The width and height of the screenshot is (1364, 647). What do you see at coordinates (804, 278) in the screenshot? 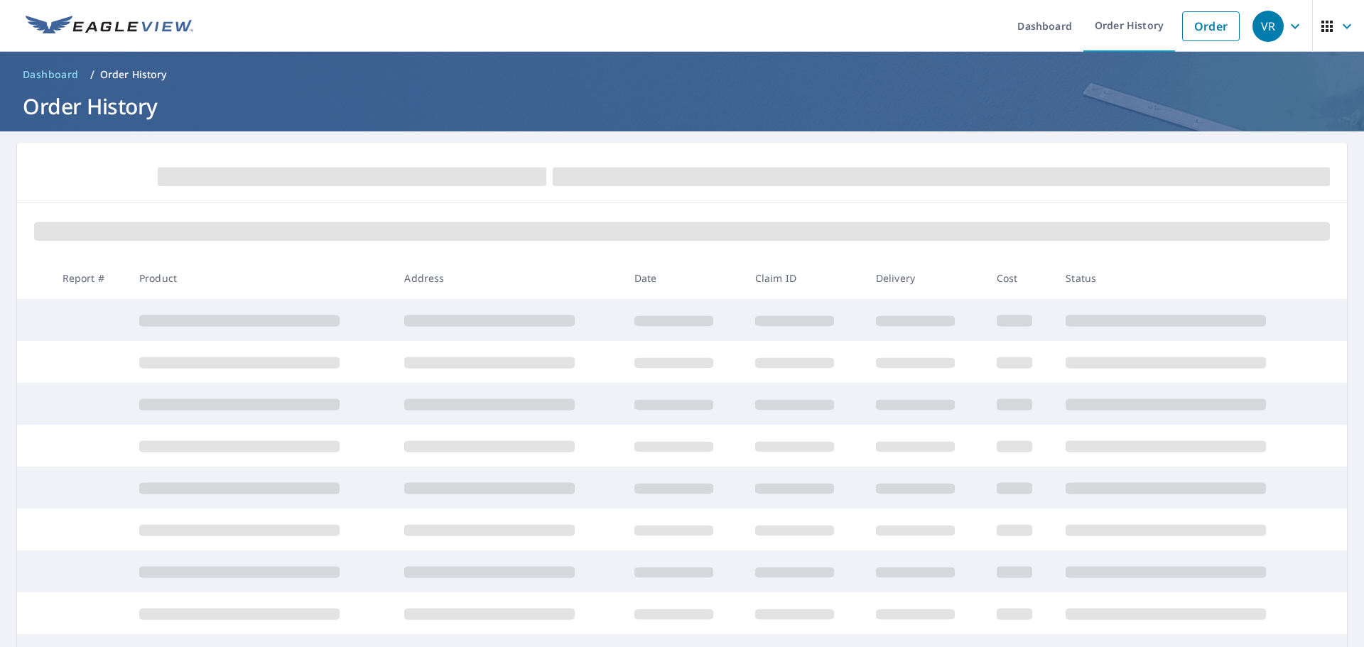
I see `th: Claim ID` at bounding box center [804, 278].